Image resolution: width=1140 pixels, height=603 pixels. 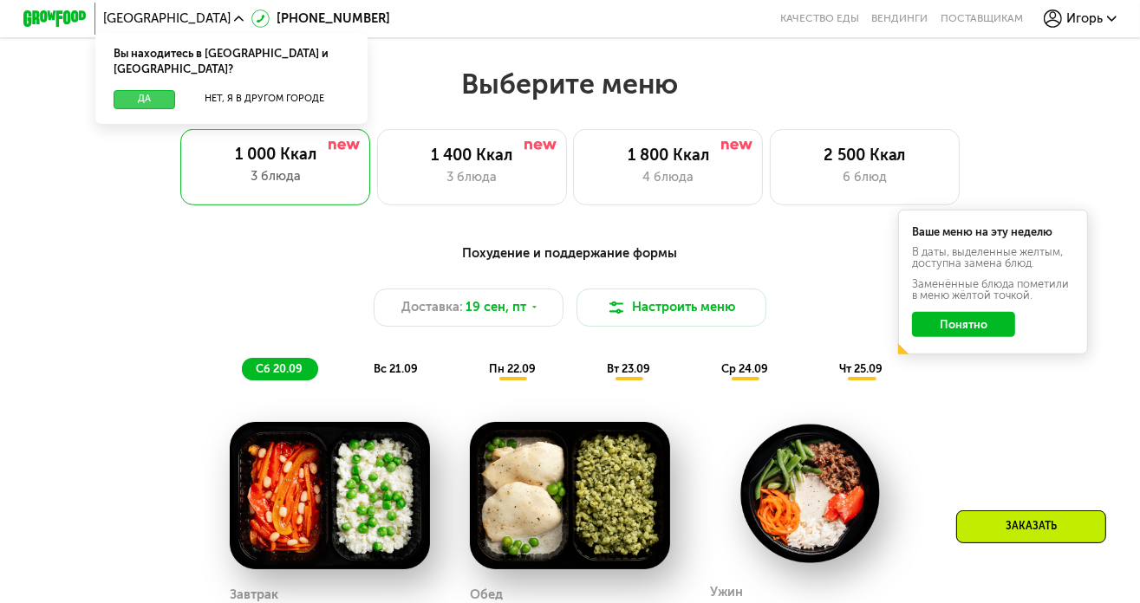 I want to click on span: 19 сен, пт, so click(x=496, y=308).